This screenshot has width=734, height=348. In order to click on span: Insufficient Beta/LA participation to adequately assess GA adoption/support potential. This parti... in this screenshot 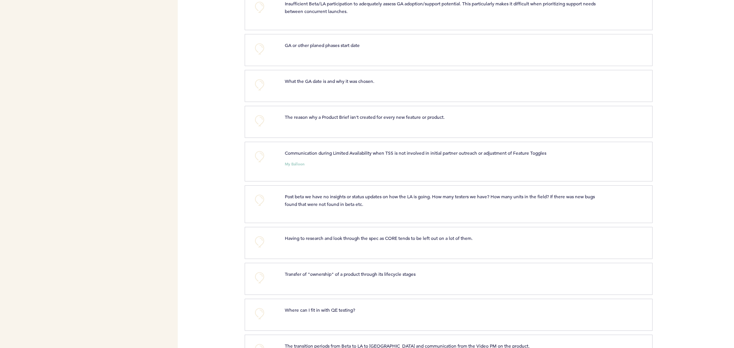, I will do `click(441, 7)`.